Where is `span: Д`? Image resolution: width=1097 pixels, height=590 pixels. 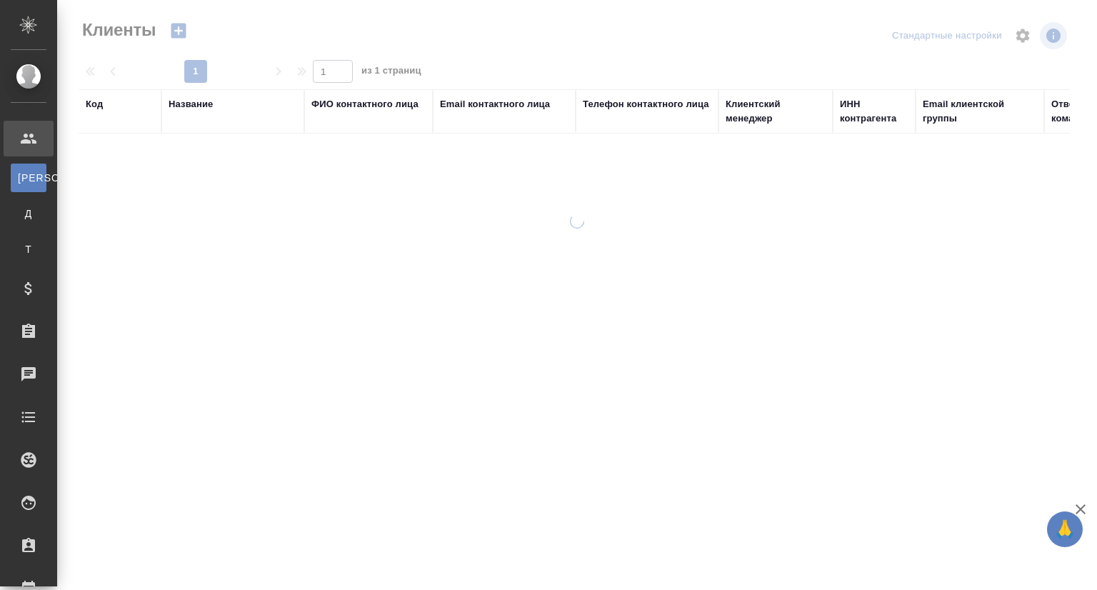
span: Д is located at coordinates (29, 213).